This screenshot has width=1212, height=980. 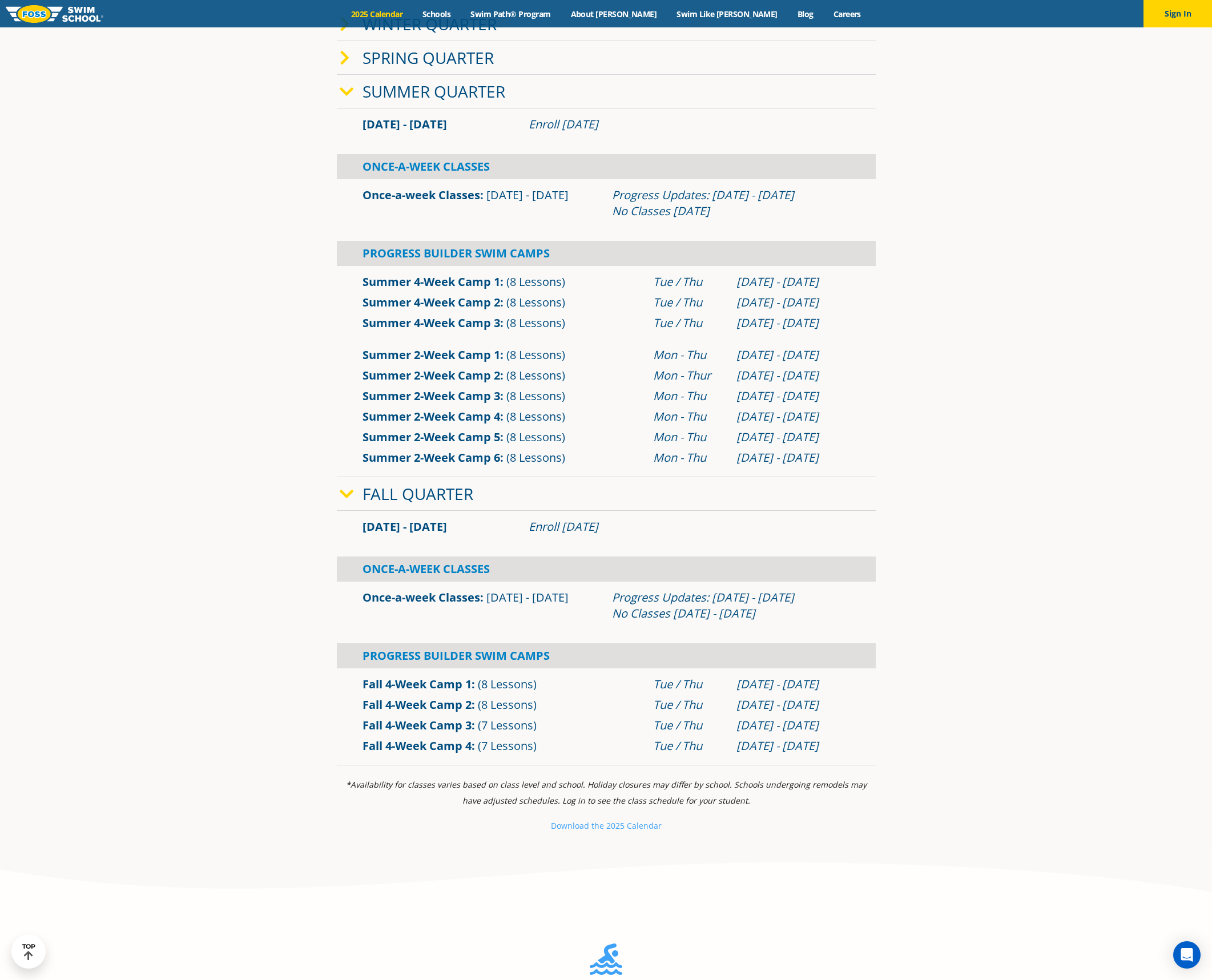 What do you see at coordinates (805, 14) in the screenshot?
I see `a: Blog` at bounding box center [805, 14].